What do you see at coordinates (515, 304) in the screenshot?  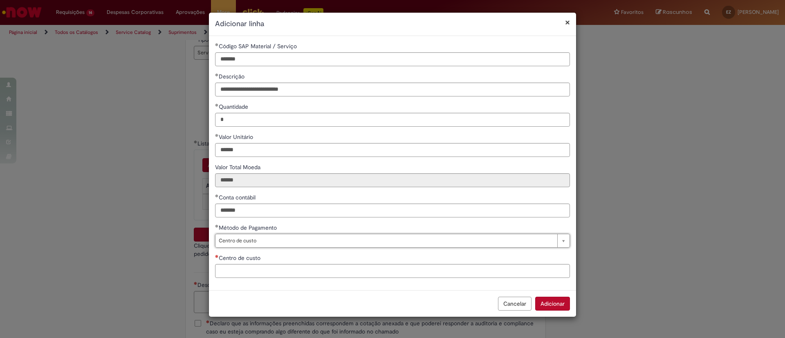 I see `button: Cancelar` at bounding box center [515, 304].